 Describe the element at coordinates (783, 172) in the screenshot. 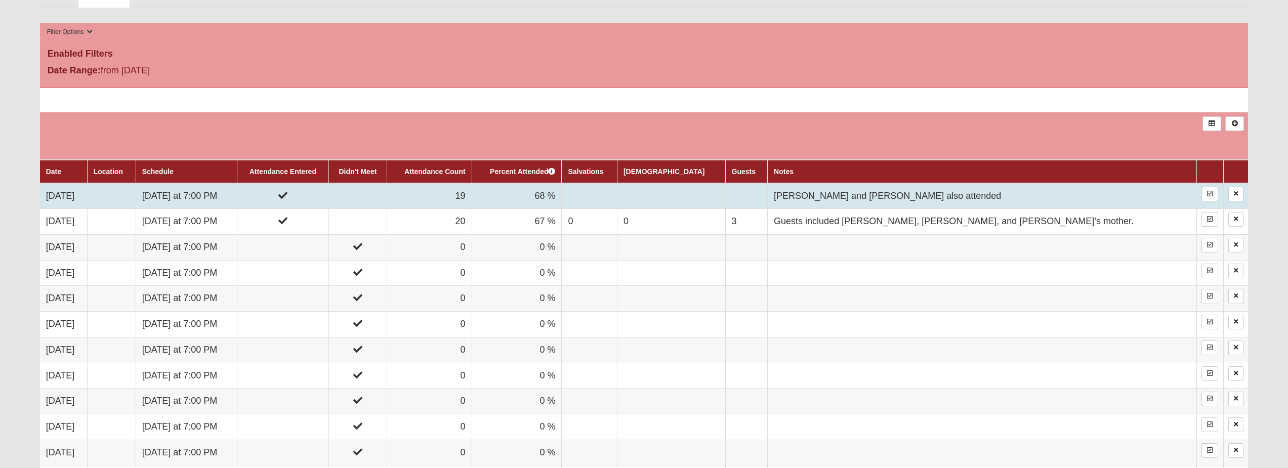

I see `a: Notes` at that location.